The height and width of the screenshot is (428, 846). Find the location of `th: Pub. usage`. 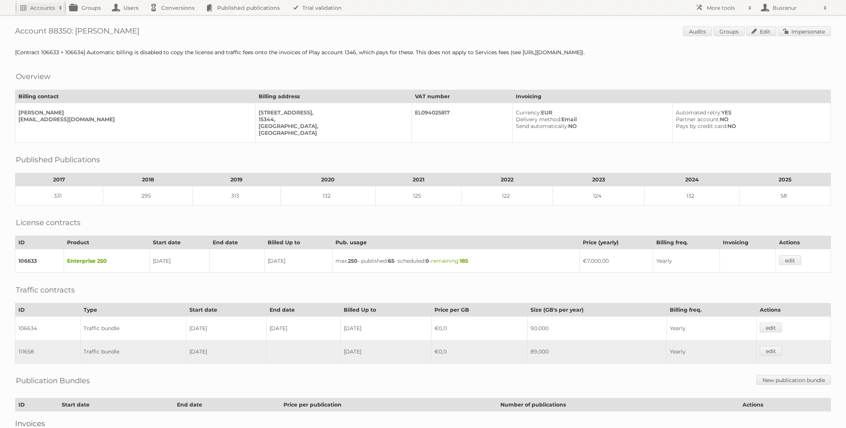

th: Pub. usage is located at coordinates (455, 242).